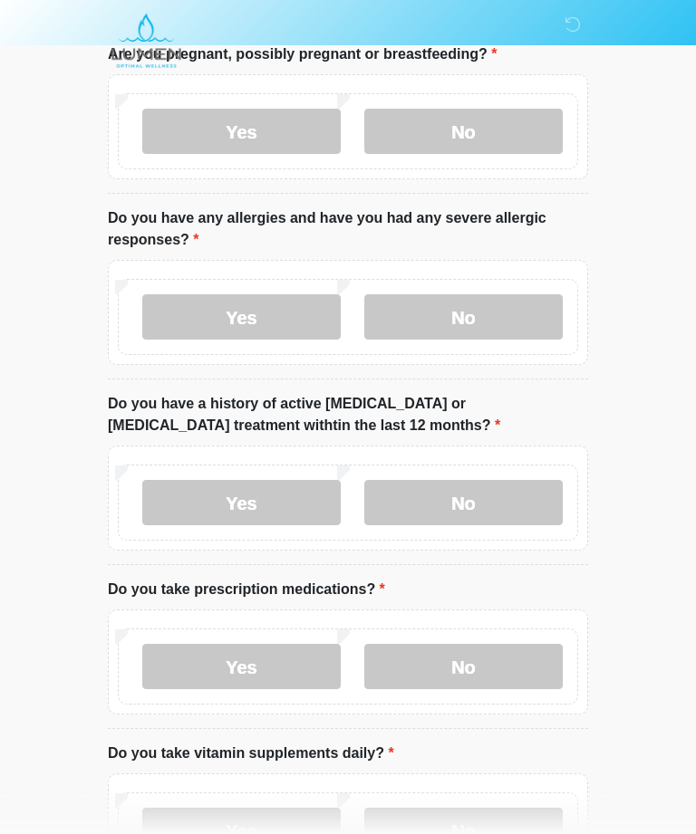 The image size is (696, 834). I want to click on label: Do you have any allergies and have you had any severe allergic responses?, so click(348, 230).